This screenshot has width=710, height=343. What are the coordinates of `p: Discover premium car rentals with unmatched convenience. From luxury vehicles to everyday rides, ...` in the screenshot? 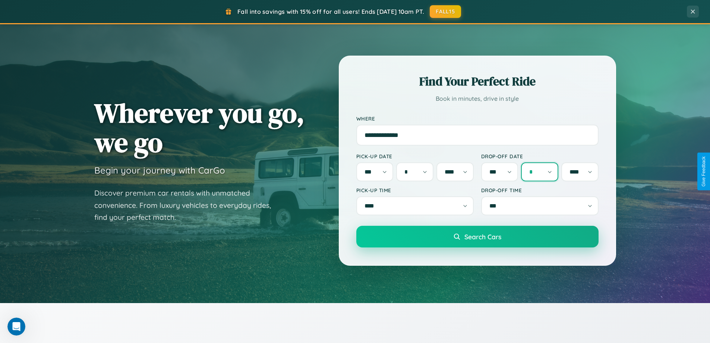 It's located at (188, 205).